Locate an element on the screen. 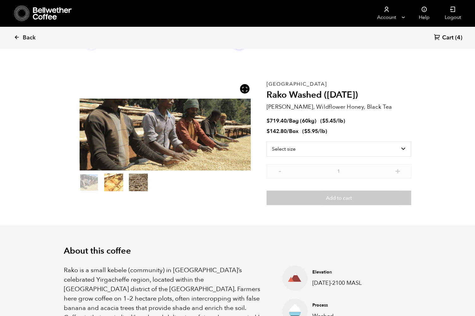 The height and width of the screenshot is (316, 475). h4: Process is located at coordinates (342, 306).